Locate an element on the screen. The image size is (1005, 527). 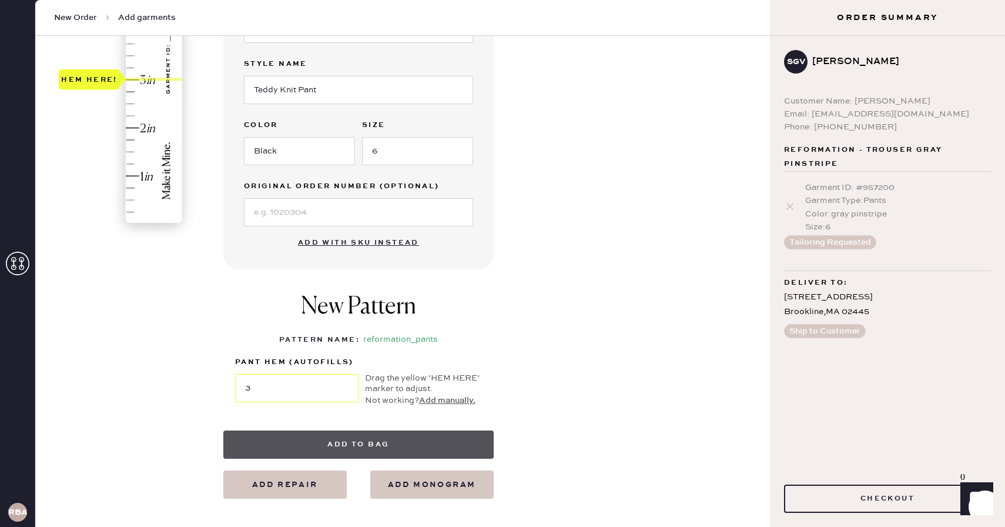
input: e.g. 1020304 is located at coordinates (359, 212).